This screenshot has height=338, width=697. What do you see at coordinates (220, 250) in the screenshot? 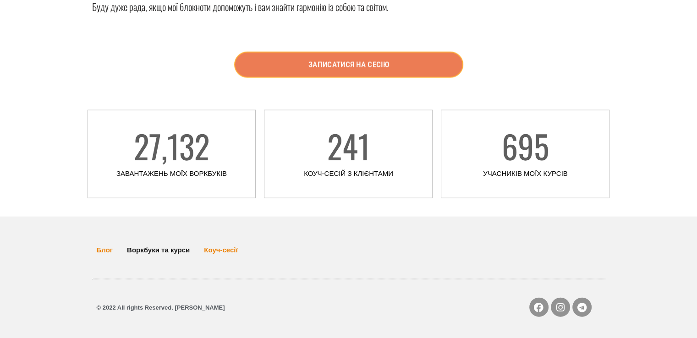
I see `a: Коуч-сесії` at bounding box center [220, 250].